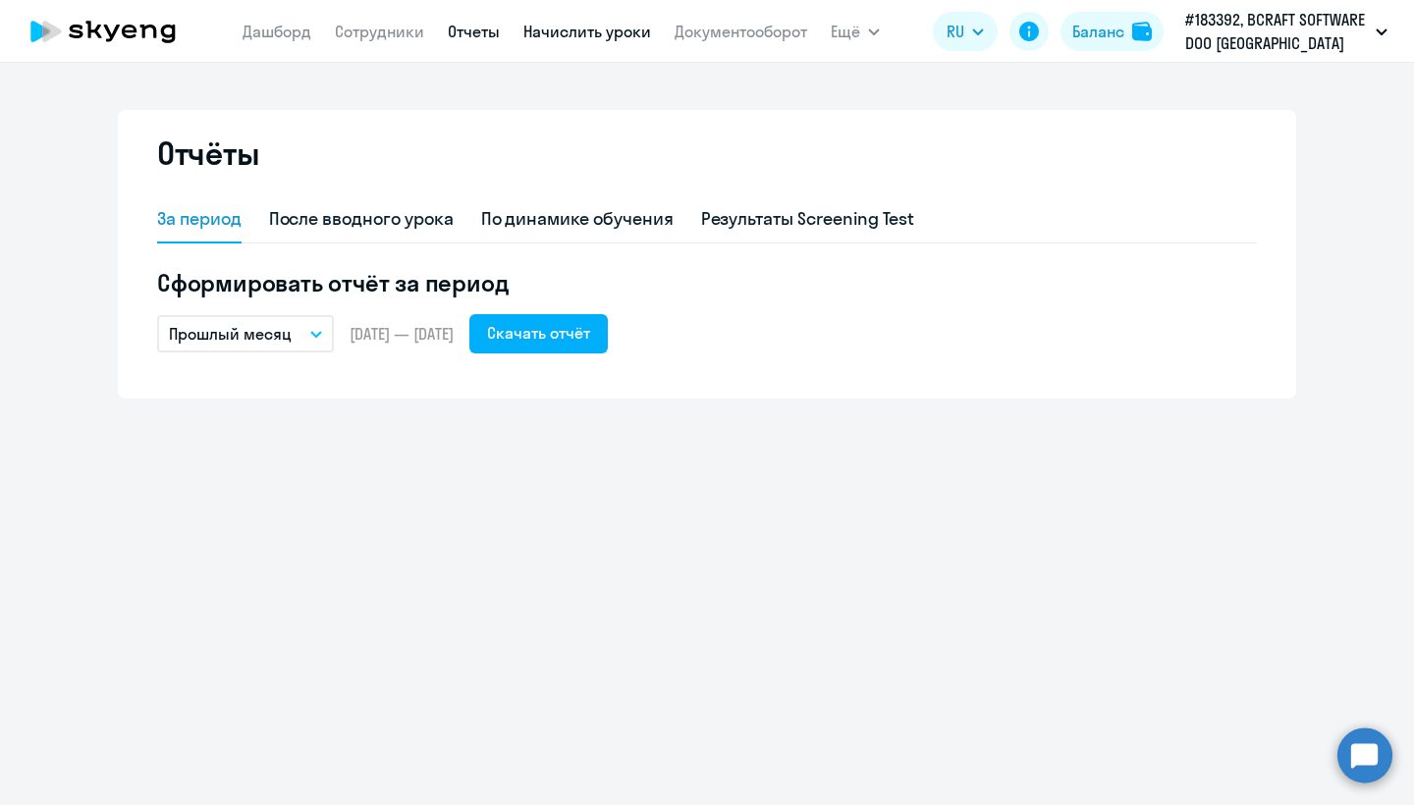 This screenshot has width=1414, height=805. What do you see at coordinates (538, 334) in the screenshot?
I see `a: Скачать отчёт` at bounding box center [538, 334].